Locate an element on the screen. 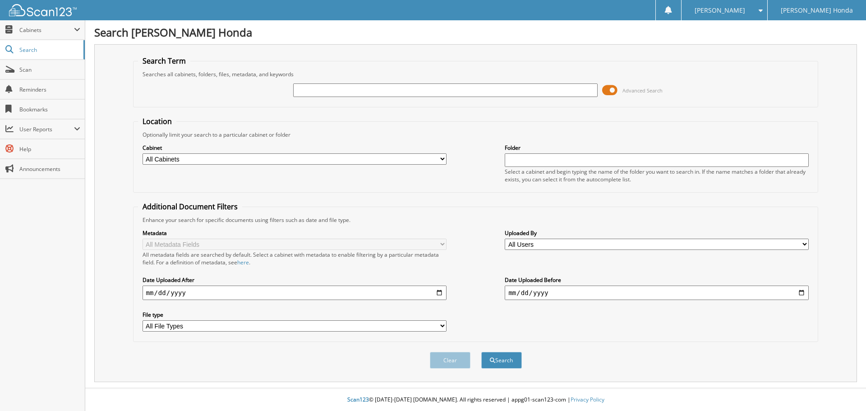  button: Clear is located at coordinates (450, 360).